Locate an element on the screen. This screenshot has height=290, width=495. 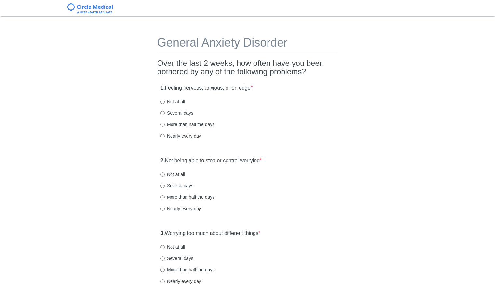
label: Worrying too much about different things is located at coordinates (210, 233).